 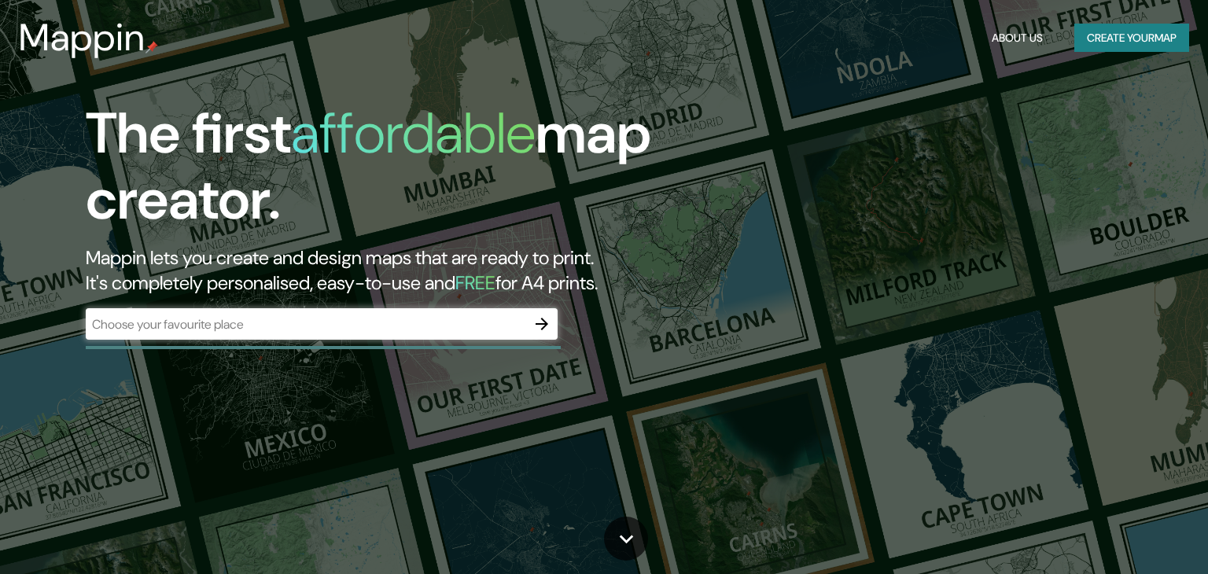 I want to click on h3: Mappin, so click(x=82, y=38).